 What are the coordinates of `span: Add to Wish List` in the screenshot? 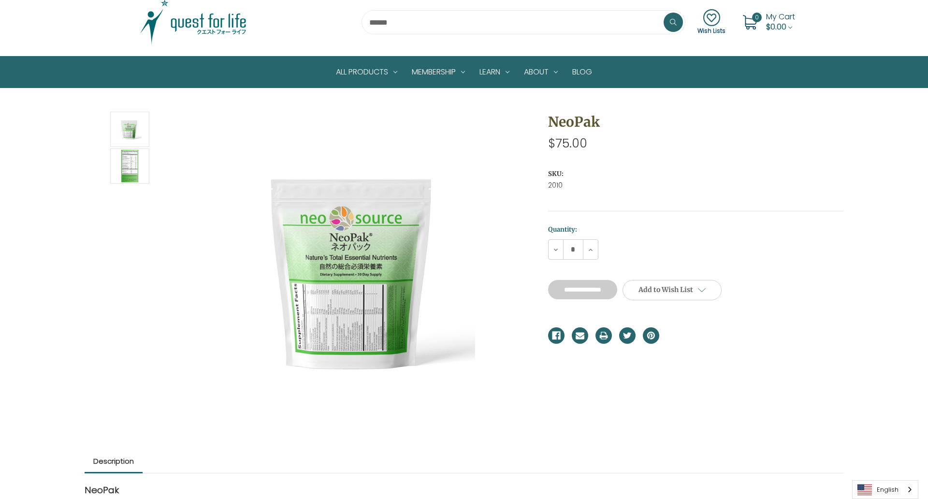 It's located at (666, 290).